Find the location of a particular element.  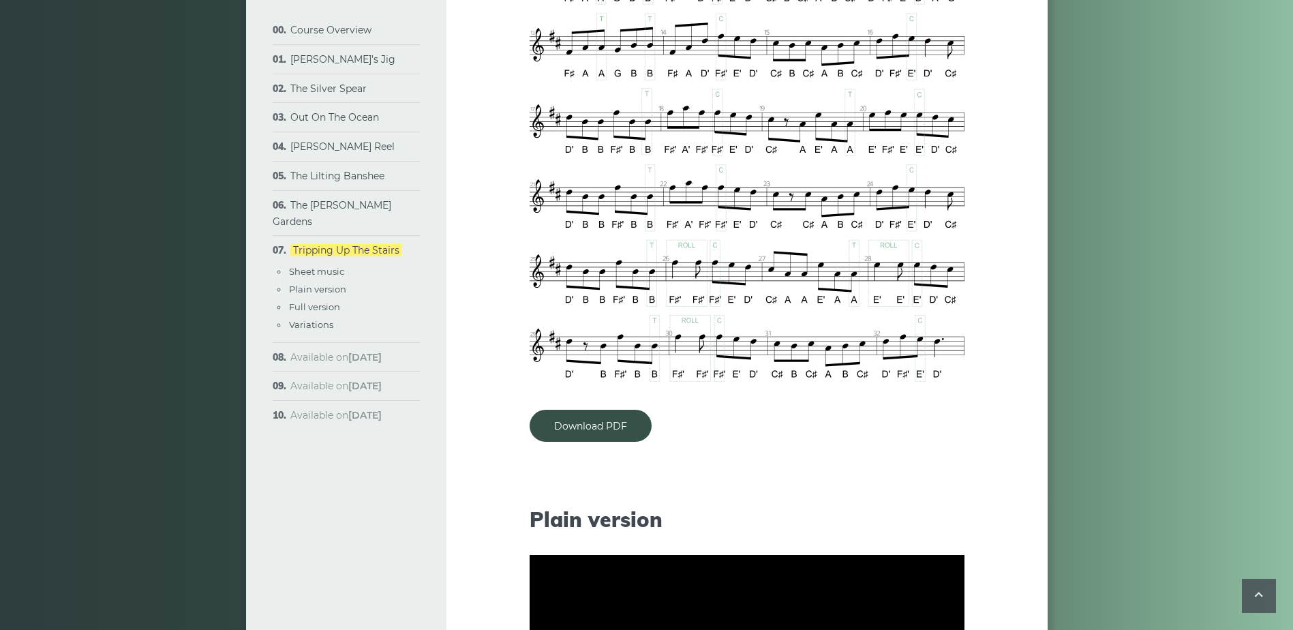

a: Plain version is located at coordinates (318, 289).